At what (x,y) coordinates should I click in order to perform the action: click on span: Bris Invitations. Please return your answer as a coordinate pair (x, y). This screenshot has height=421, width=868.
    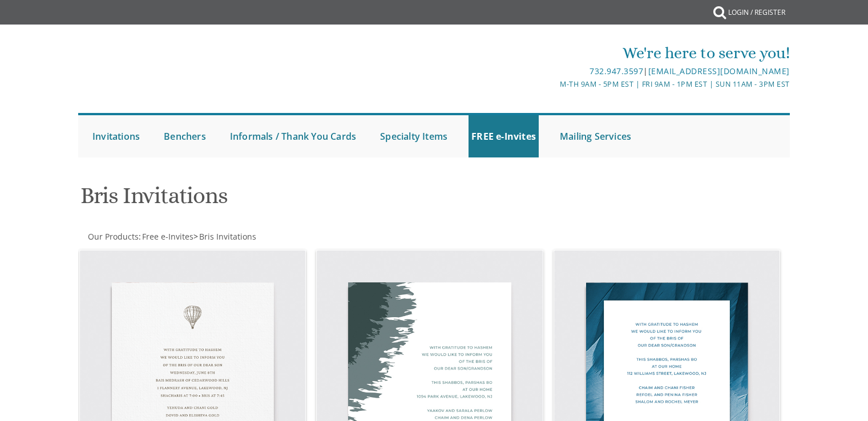
    Looking at the image, I should click on (228, 236).